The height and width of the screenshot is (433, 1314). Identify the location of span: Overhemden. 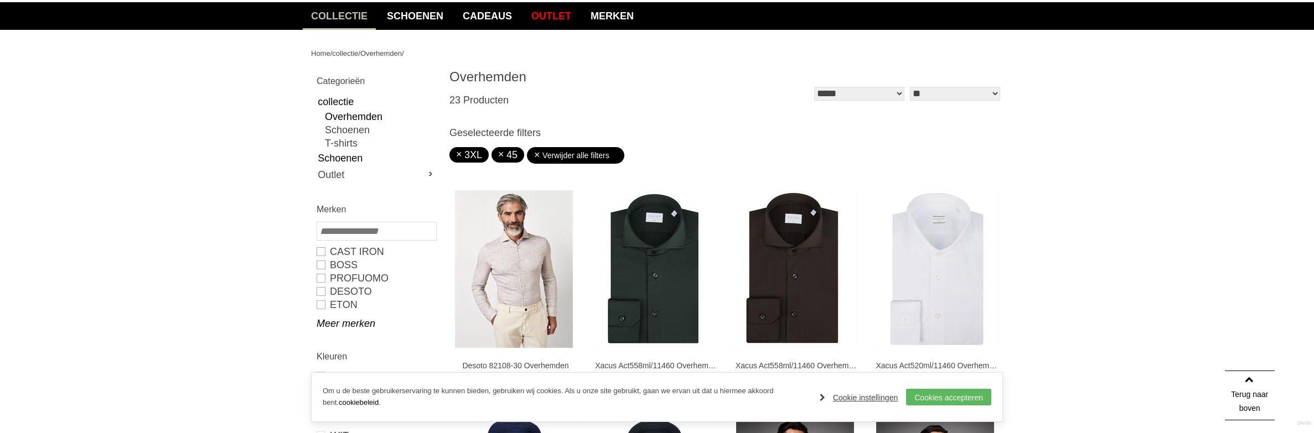
(381, 53).